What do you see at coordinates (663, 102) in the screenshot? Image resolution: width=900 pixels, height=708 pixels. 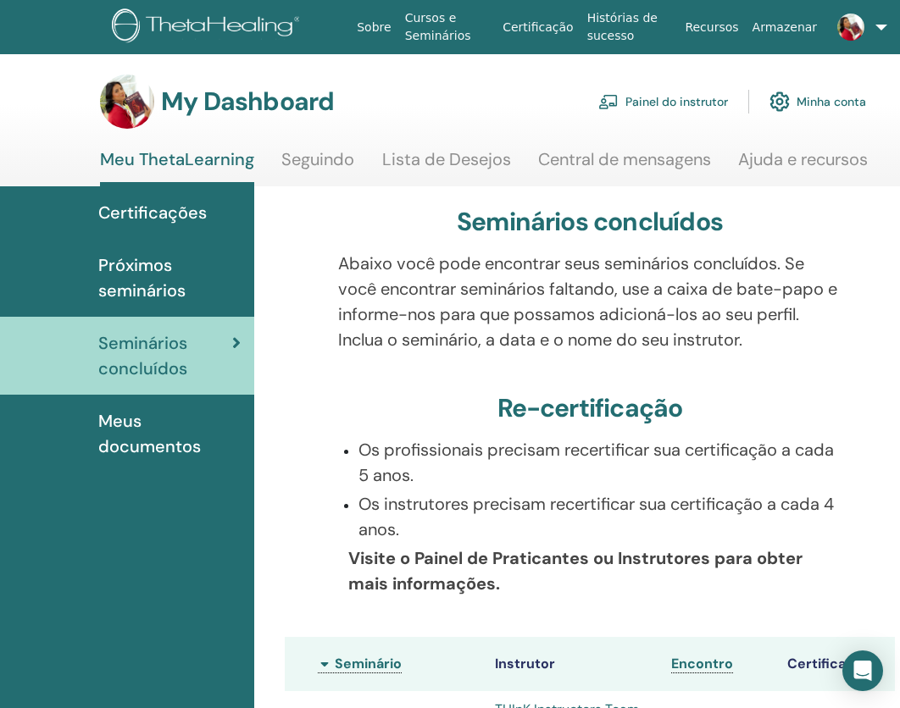 I see `a: Painel do instrutor` at bounding box center [663, 102].